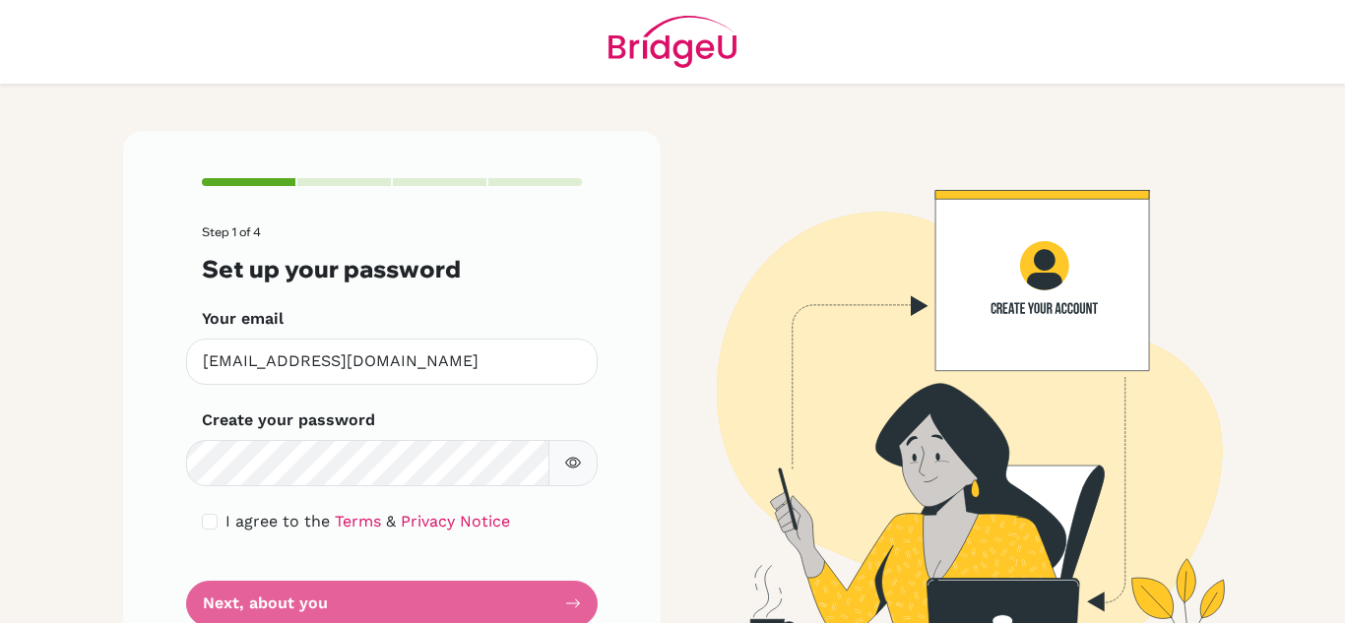  What do you see at coordinates (392, 269) in the screenshot?
I see `h3: Set up your password` at bounding box center [392, 269].